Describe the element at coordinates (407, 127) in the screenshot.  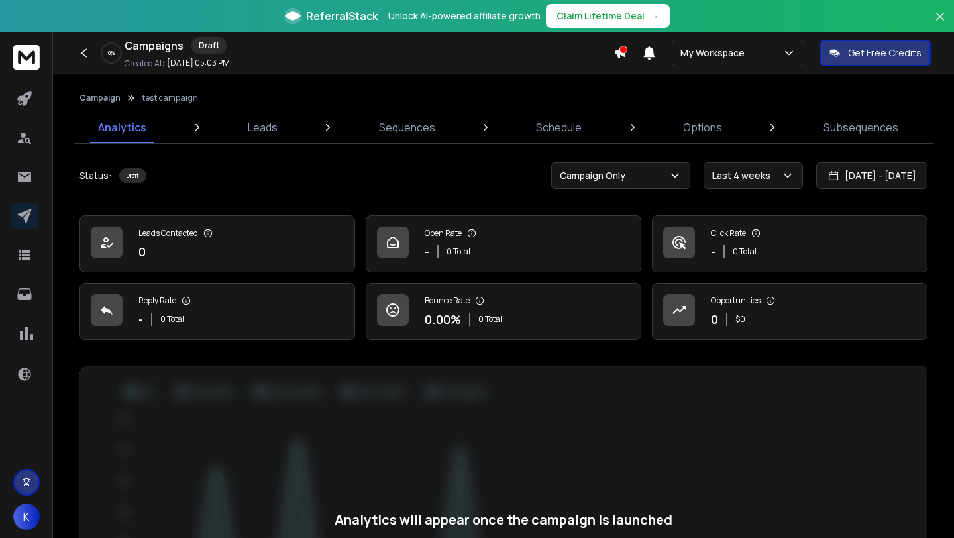
I see `p: Sequences` at that location.